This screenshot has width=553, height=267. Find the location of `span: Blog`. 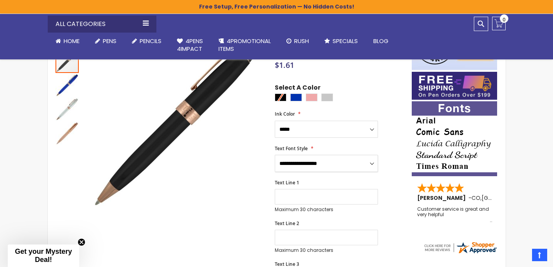

span: Blog is located at coordinates (381, 41).